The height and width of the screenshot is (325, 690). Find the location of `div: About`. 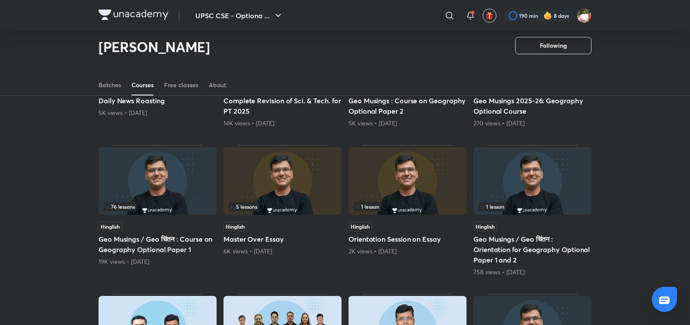

div: About is located at coordinates (217, 85).